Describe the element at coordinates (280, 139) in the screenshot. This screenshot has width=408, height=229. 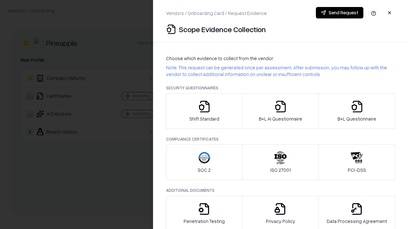
I see `p: Compliance Certificates` at that location.